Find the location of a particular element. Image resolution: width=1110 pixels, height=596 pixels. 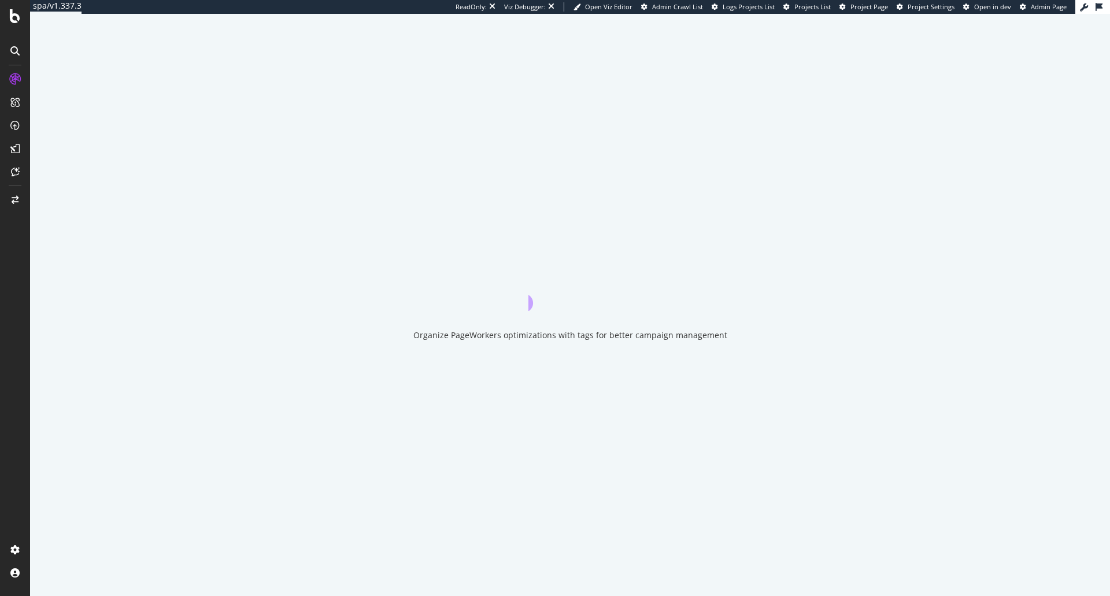

a: Projects List is located at coordinates (807, 7).